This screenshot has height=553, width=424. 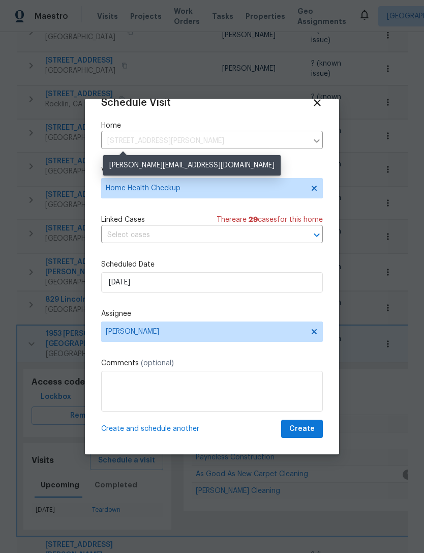 What do you see at coordinates (317, 235) in the screenshot?
I see `button: Open` at bounding box center [317, 235].